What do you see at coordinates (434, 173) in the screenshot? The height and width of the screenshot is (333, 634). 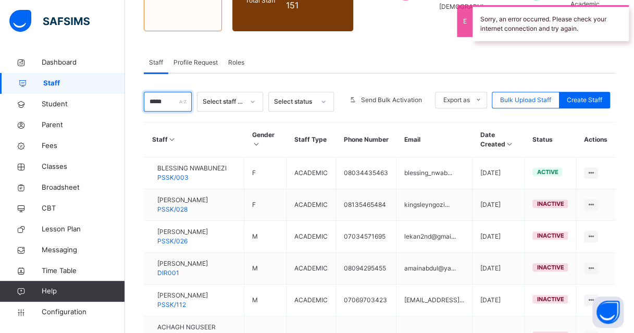 I see `td: blessing_nwab...` at bounding box center [434, 173].